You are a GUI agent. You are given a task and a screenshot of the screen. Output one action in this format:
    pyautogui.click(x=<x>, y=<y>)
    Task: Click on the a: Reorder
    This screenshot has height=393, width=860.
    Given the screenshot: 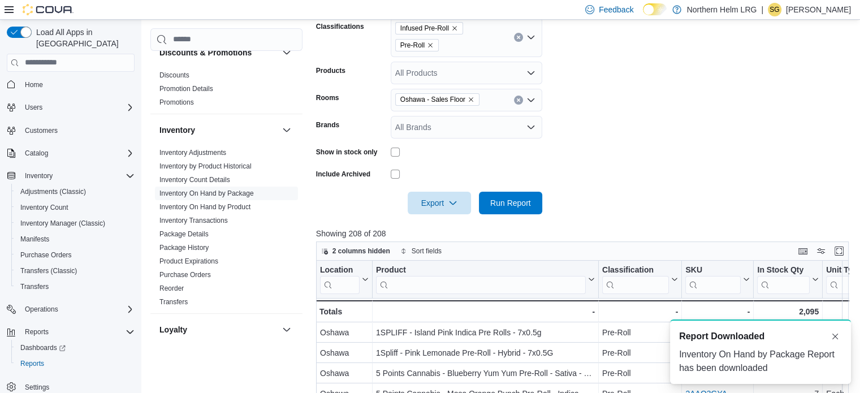 What is the action you would take?
    pyautogui.click(x=171, y=288)
    